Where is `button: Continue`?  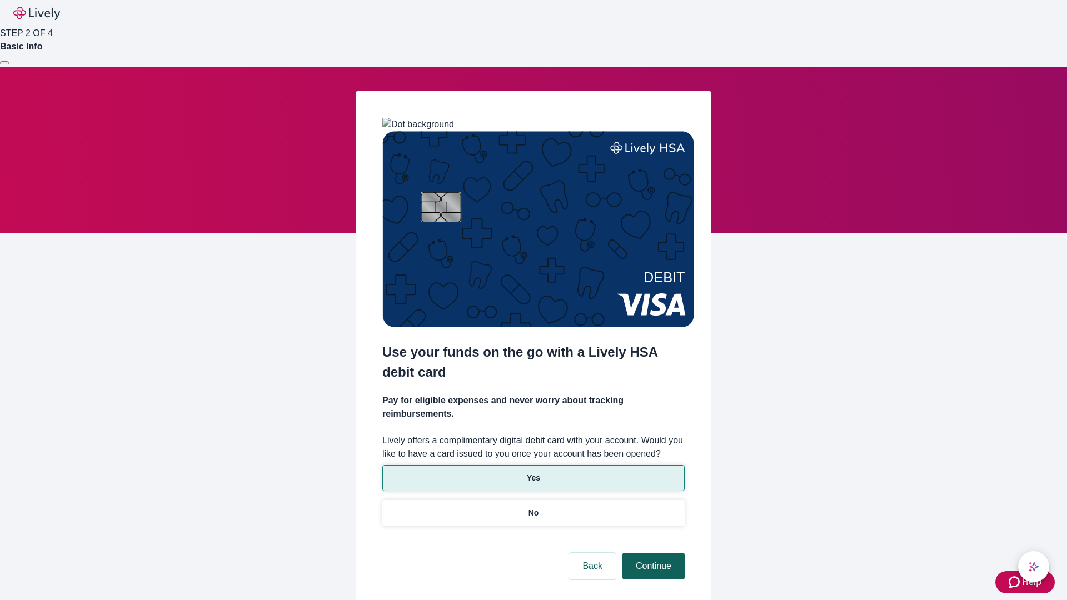
button: Continue is located at coordinates (653, 566).